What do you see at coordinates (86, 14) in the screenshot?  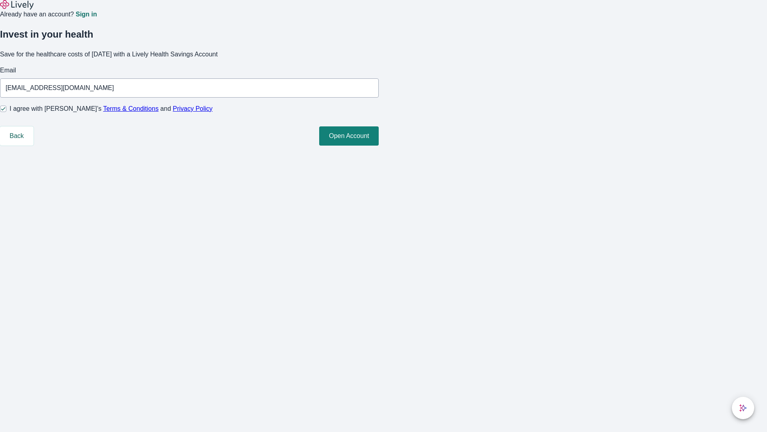 I see `a: Sign in` at bounding box center [86, 14].